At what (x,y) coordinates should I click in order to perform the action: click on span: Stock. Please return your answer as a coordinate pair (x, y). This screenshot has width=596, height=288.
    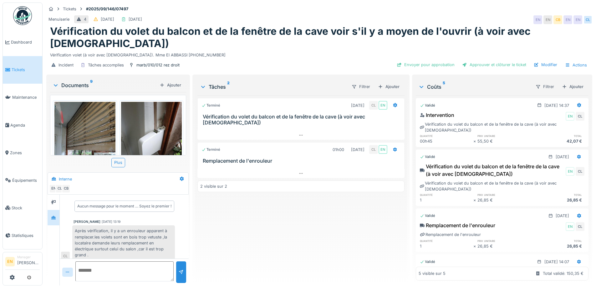
    Looking at the image, I should click on (26, 207).